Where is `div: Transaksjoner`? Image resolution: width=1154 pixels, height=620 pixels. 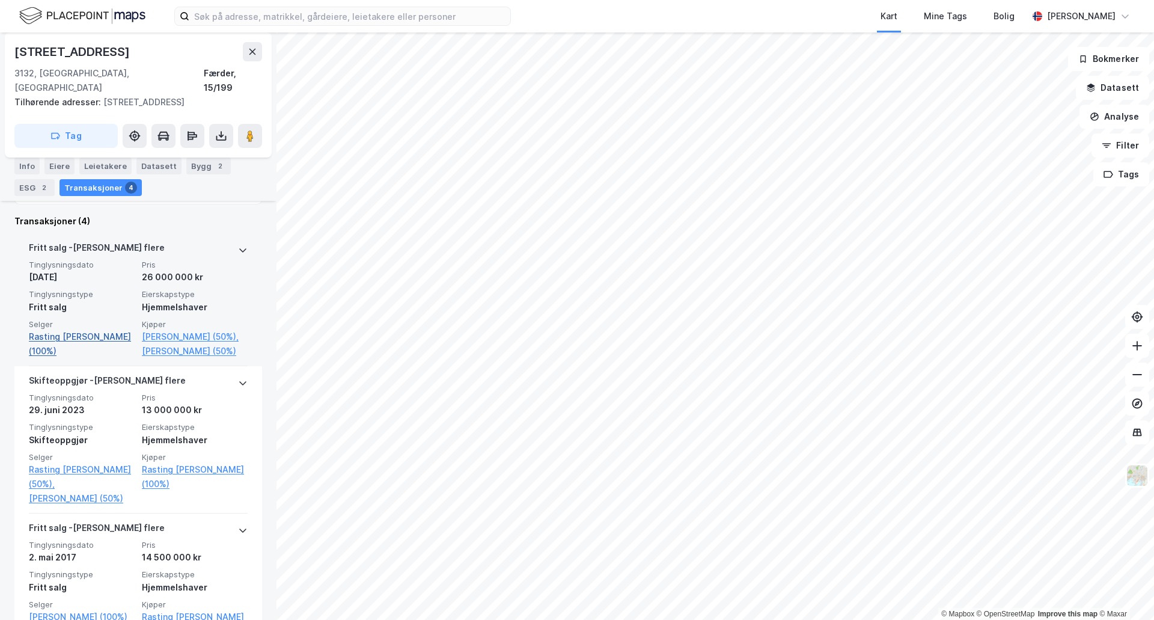 div: Transaksjoner is located at coordinates (100, 188).